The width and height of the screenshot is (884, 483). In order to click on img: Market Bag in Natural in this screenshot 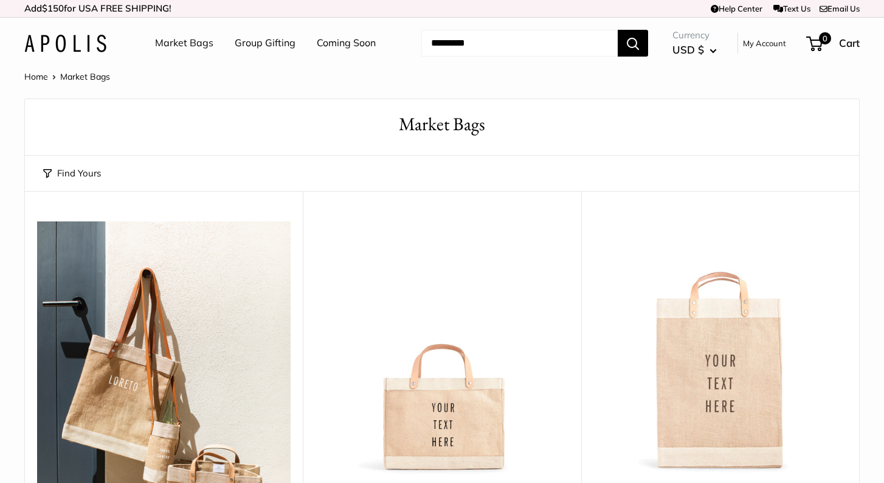, I will do `click(720, 348)`.